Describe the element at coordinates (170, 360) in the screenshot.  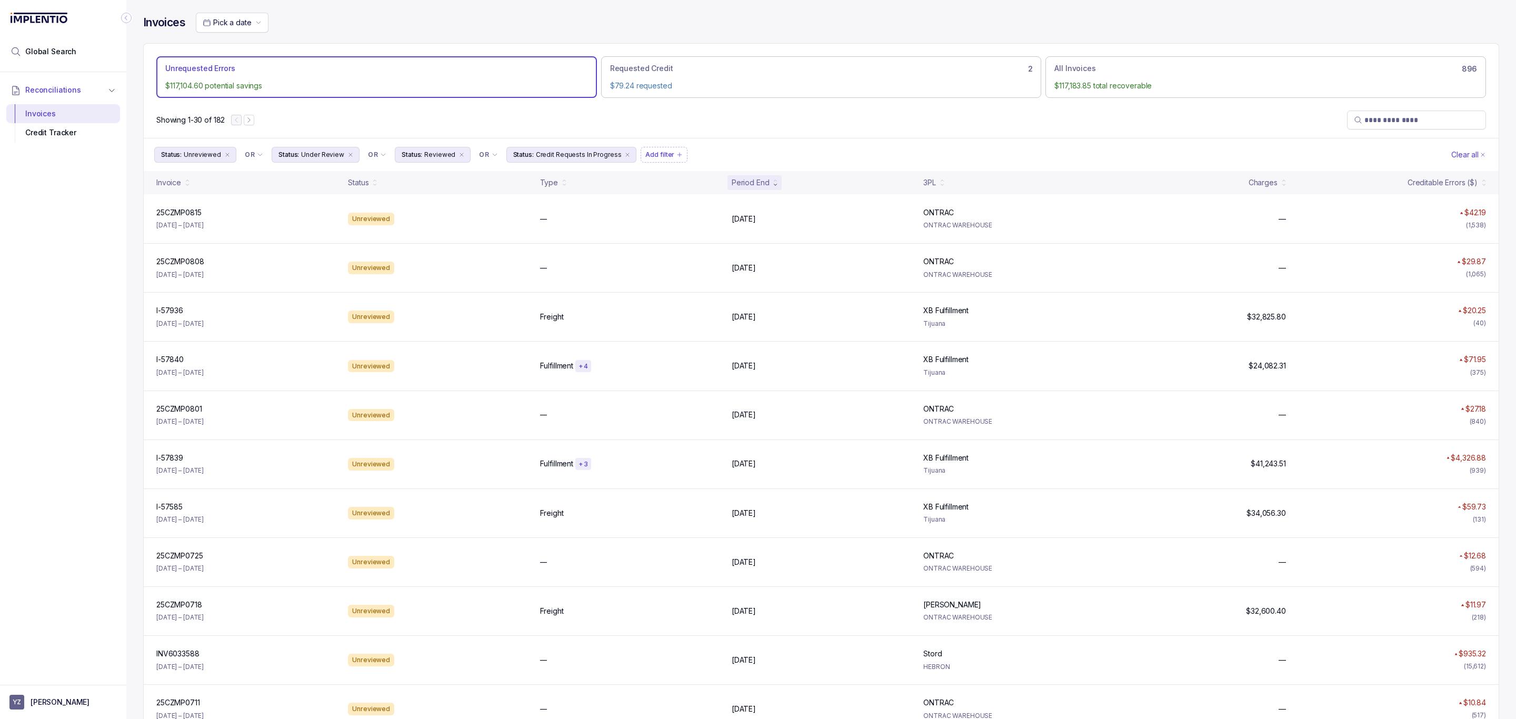
I see `p: I-57840` at that location.